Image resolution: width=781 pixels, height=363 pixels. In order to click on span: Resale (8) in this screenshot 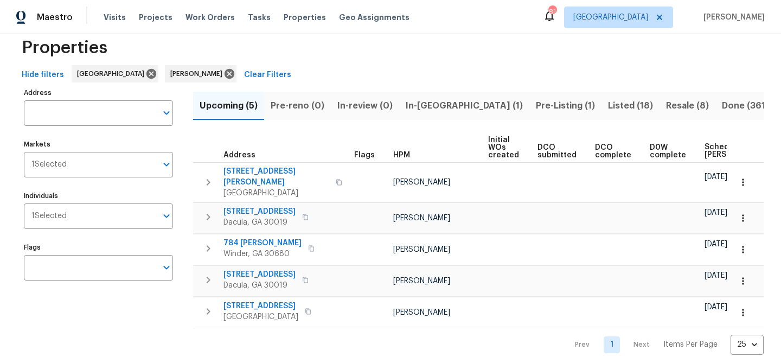, I will do `click(688, 106)`.